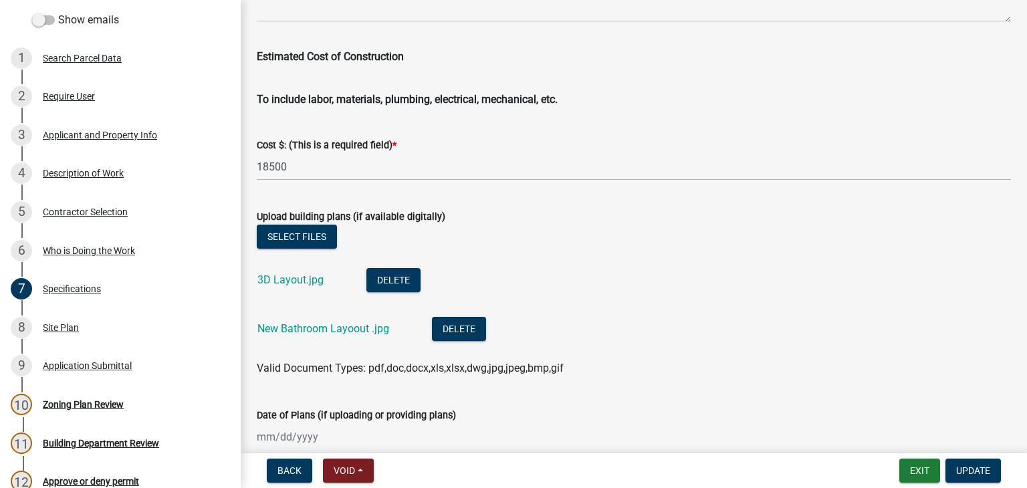  I want to click on button: Update, so click(973, 471).